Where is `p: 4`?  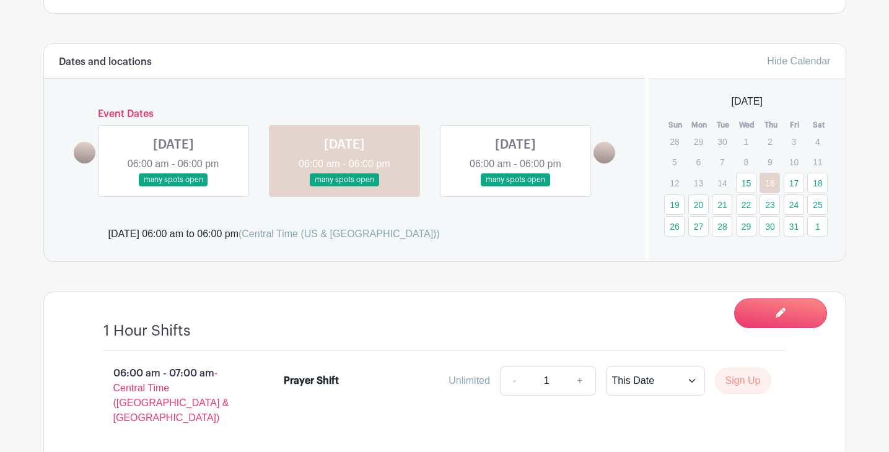
p: 4 is located at coordinates (817, 141).